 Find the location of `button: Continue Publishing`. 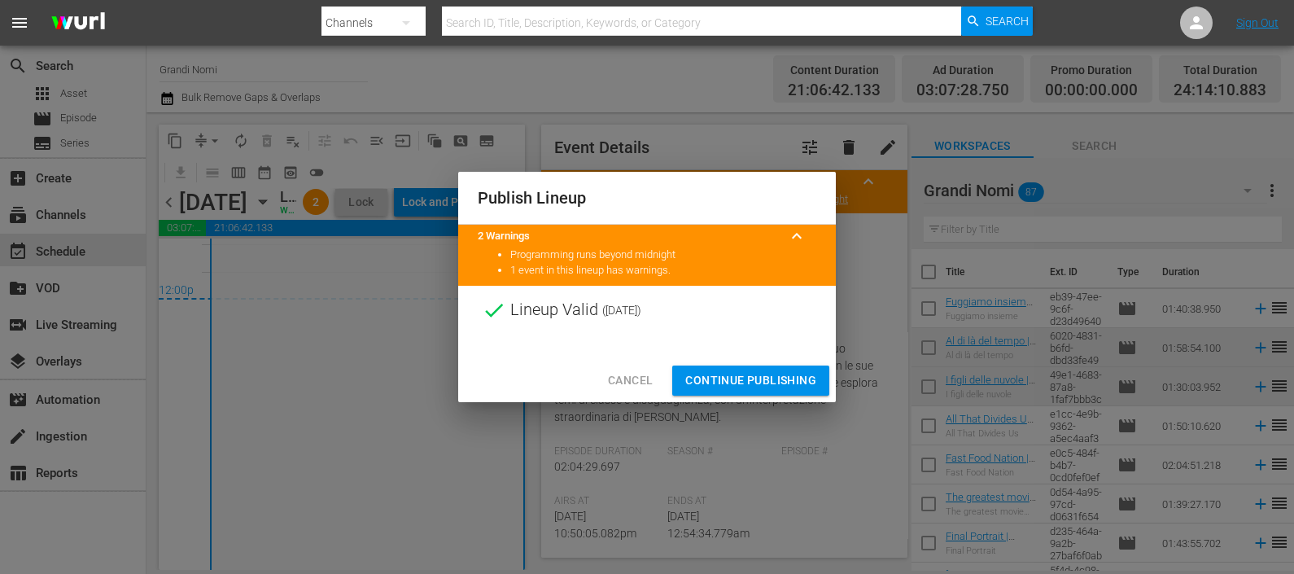

button: Continue Publishing is located at coordinates (750, 380).